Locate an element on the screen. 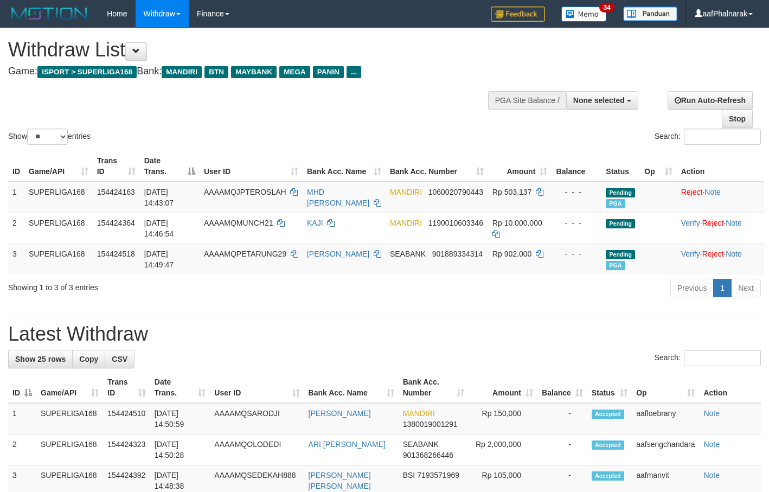  h1: Latest Withdraw is located at coordinates (385, 334).